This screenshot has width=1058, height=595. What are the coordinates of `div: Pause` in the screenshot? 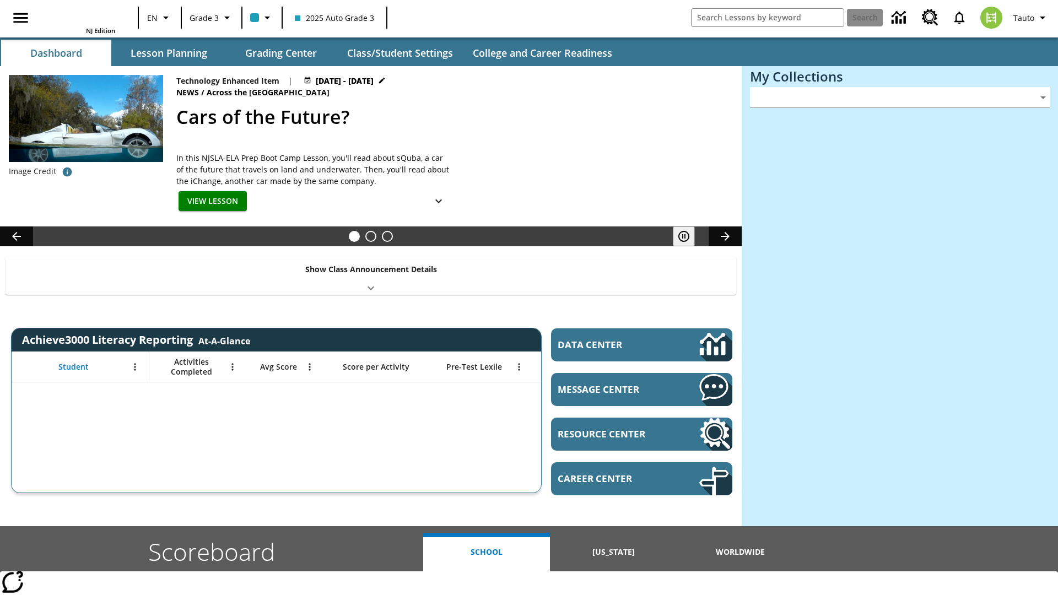 It's located at (689, 236).